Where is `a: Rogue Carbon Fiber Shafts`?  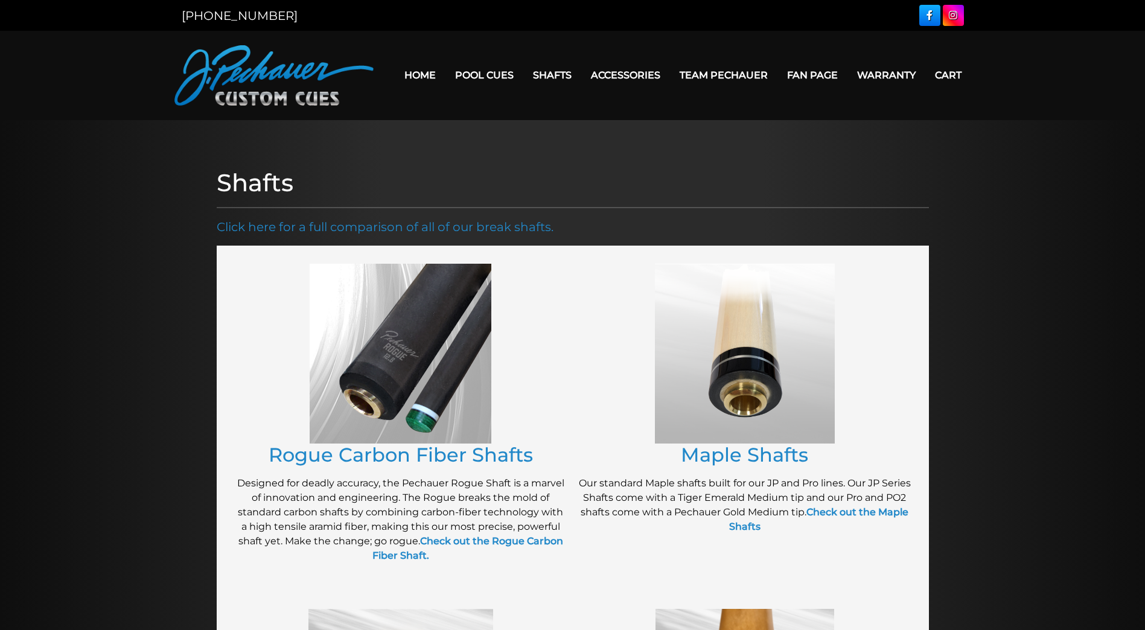 a: Rogue Carbon Fiber Shafts is located at coordinates (401, 455).